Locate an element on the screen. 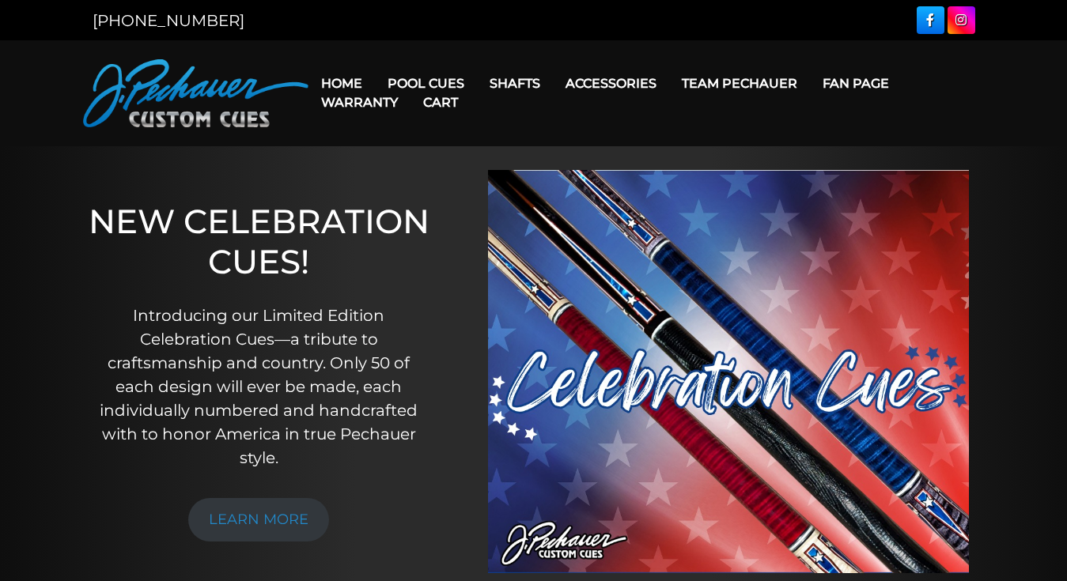  p: Introducing our Limited Edition Celebration Cues—a tribute to craftsmanship and country. Only 50 ... is located at coordinates (259, 387).